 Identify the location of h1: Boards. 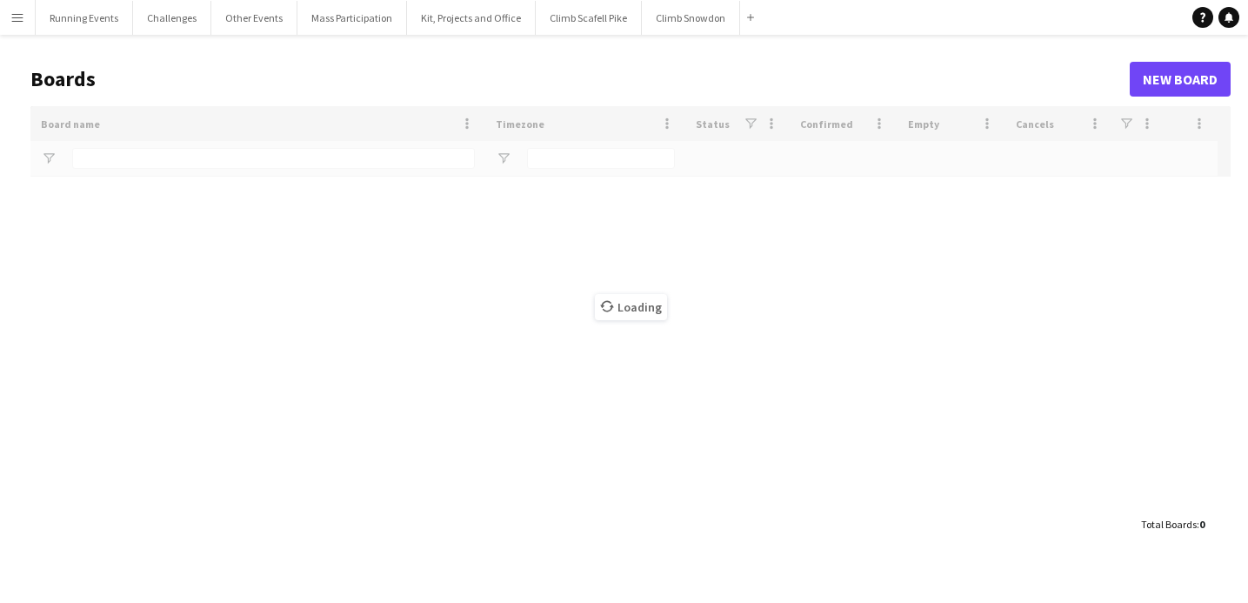
(580, 79).